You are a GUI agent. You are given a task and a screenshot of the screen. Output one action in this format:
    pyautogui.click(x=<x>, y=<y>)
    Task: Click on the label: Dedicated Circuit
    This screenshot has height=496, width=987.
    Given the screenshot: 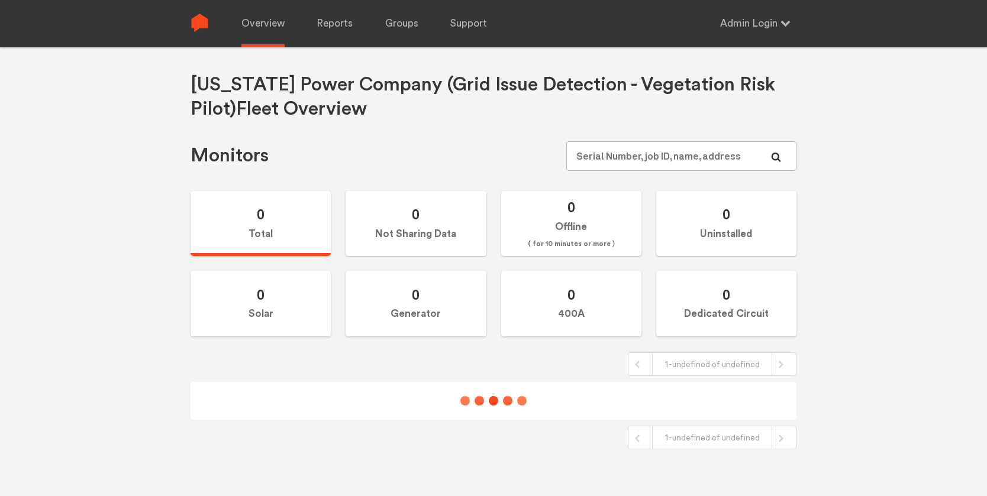 What is the action you would take?
    pyautogui.click(x=726, y=303)
    